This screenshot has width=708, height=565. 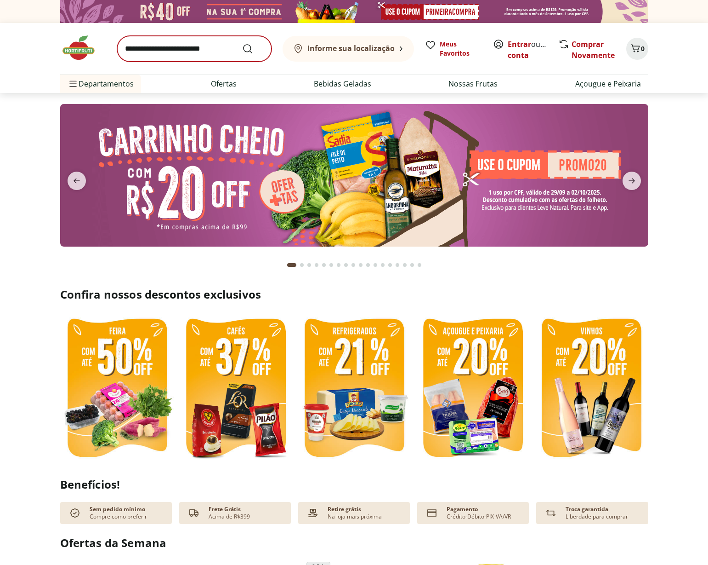 What do you see at coordinates (225, 509) in the screenshot?
I see `p: Frete Grátis` at bounding box center [225, 509].